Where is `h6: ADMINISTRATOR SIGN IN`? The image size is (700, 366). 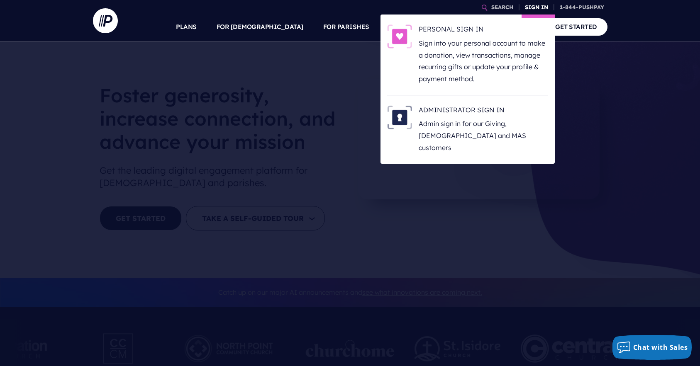
h6: ADMINISTRATOR SIGN IN is located at coordinates (483, 112).